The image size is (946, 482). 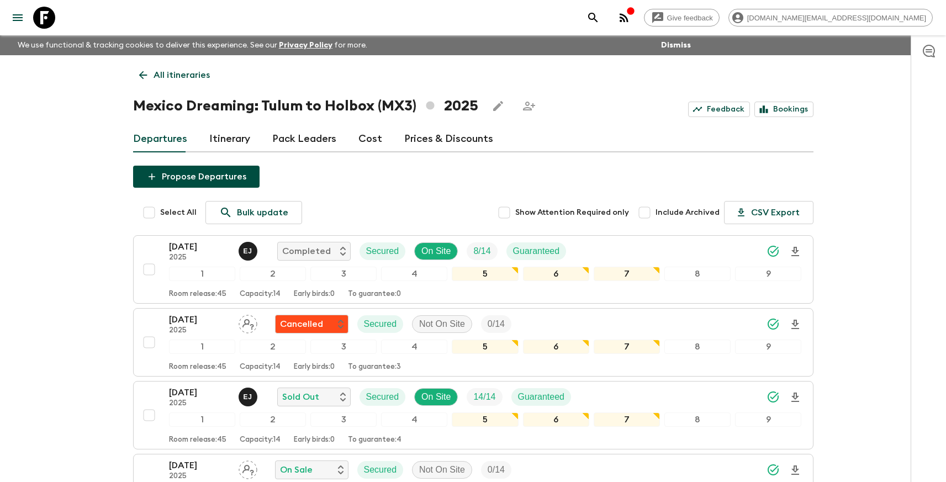 What do you see at coordinates (300, 397) in the screenshot?
I see `p: Sold Out` at bounding box center [300, 397].